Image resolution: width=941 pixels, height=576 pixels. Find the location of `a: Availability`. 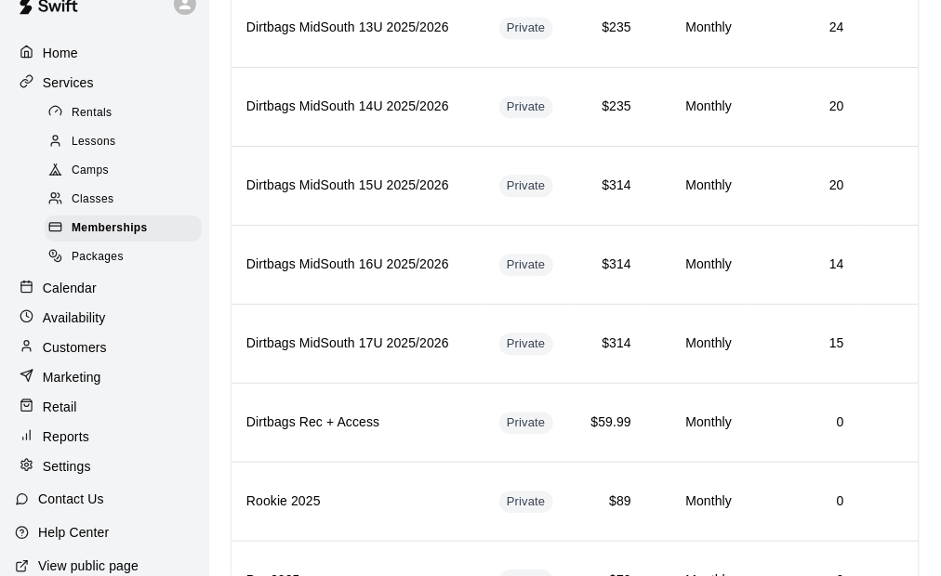

a: Availability is located at coordinates (104, 318).